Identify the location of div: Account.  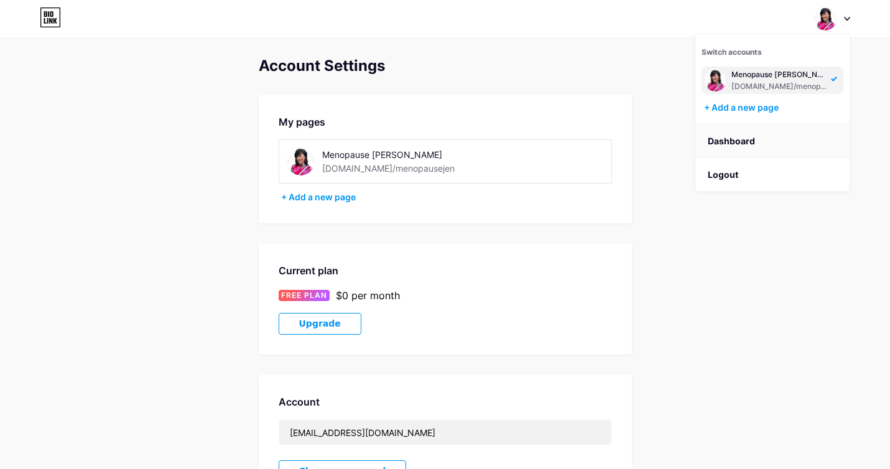
(446, 402).